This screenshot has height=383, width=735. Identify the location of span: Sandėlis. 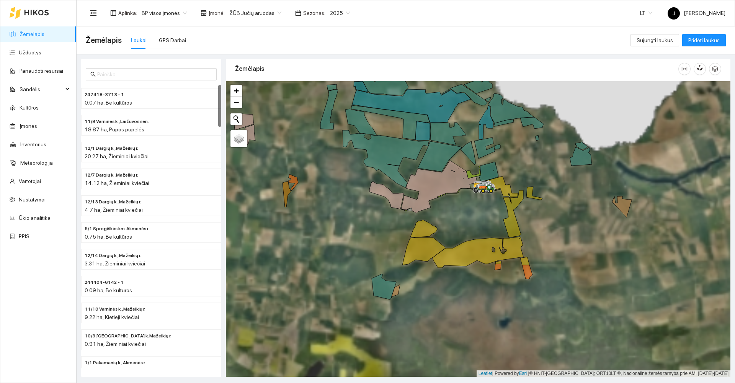
(41, 89).